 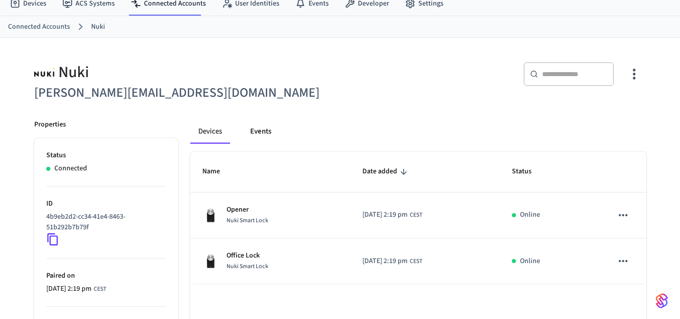 I want to click on div: connected account tabs, so click(x=418, y=131).